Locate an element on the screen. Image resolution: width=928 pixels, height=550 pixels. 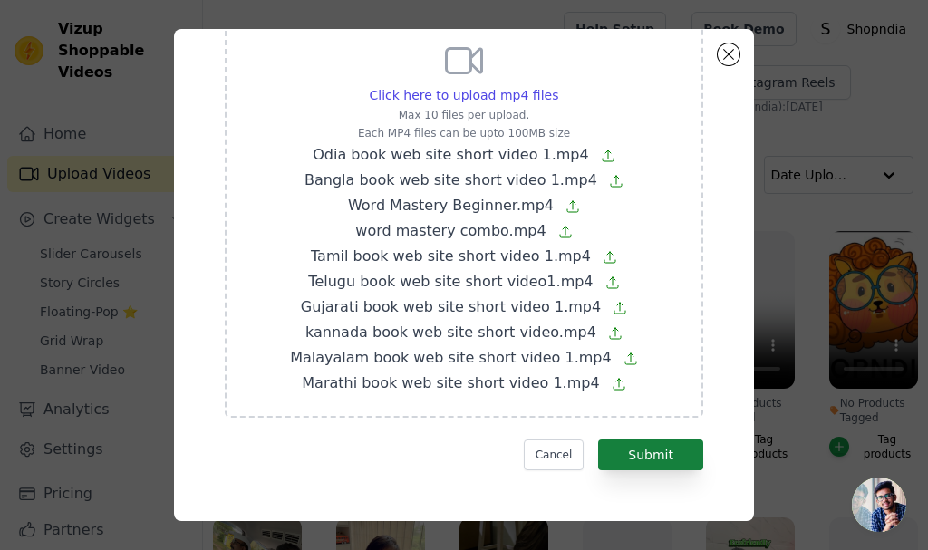
button: Cancel is located at coordinates (554, 455).